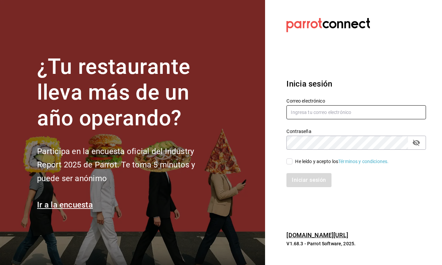  Describe the element at coordinates (127, 93) in the screenshot. I see `h1: ¿Tu restaurante lleva más de un año operando?` at that location.